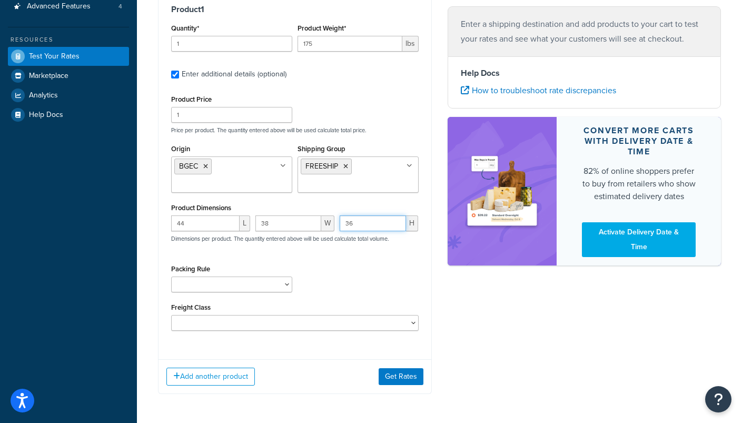  I want to click on p: Price per product. The quantity entered above will be used calculate total price., so click(295, 130).